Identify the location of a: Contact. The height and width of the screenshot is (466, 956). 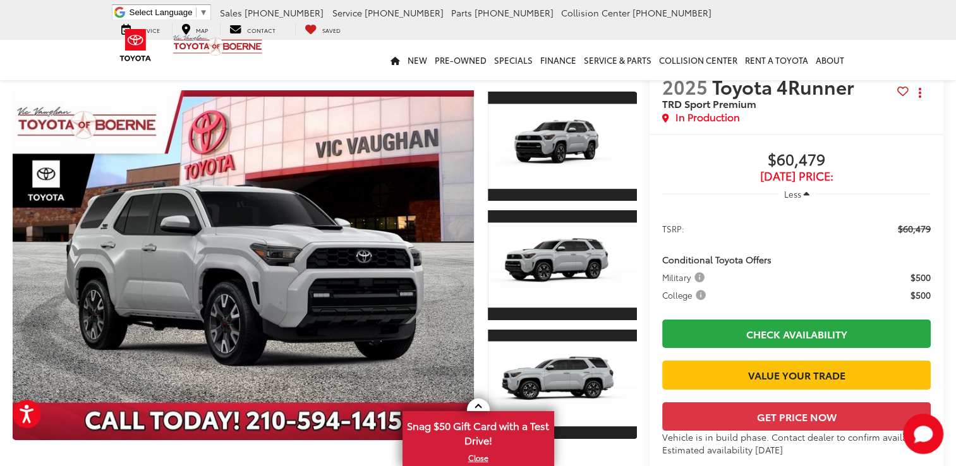
(252, 29).